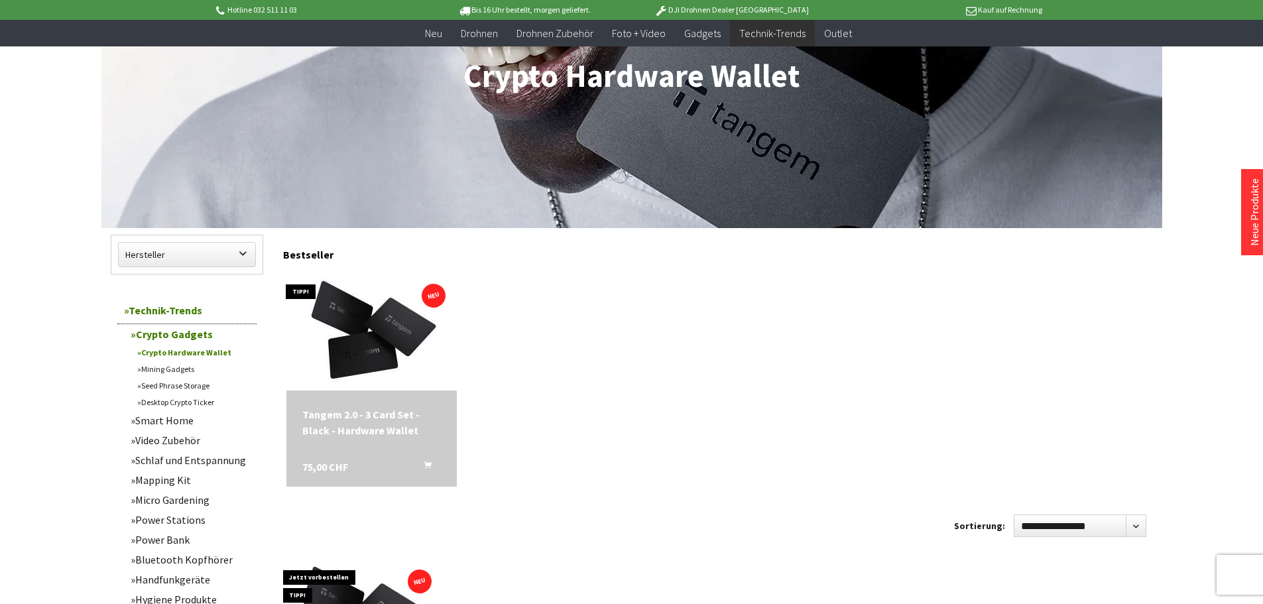 This screenshot has height=604, width=1263. I want to click on a: Mining Gadgets, so click(194, 369).